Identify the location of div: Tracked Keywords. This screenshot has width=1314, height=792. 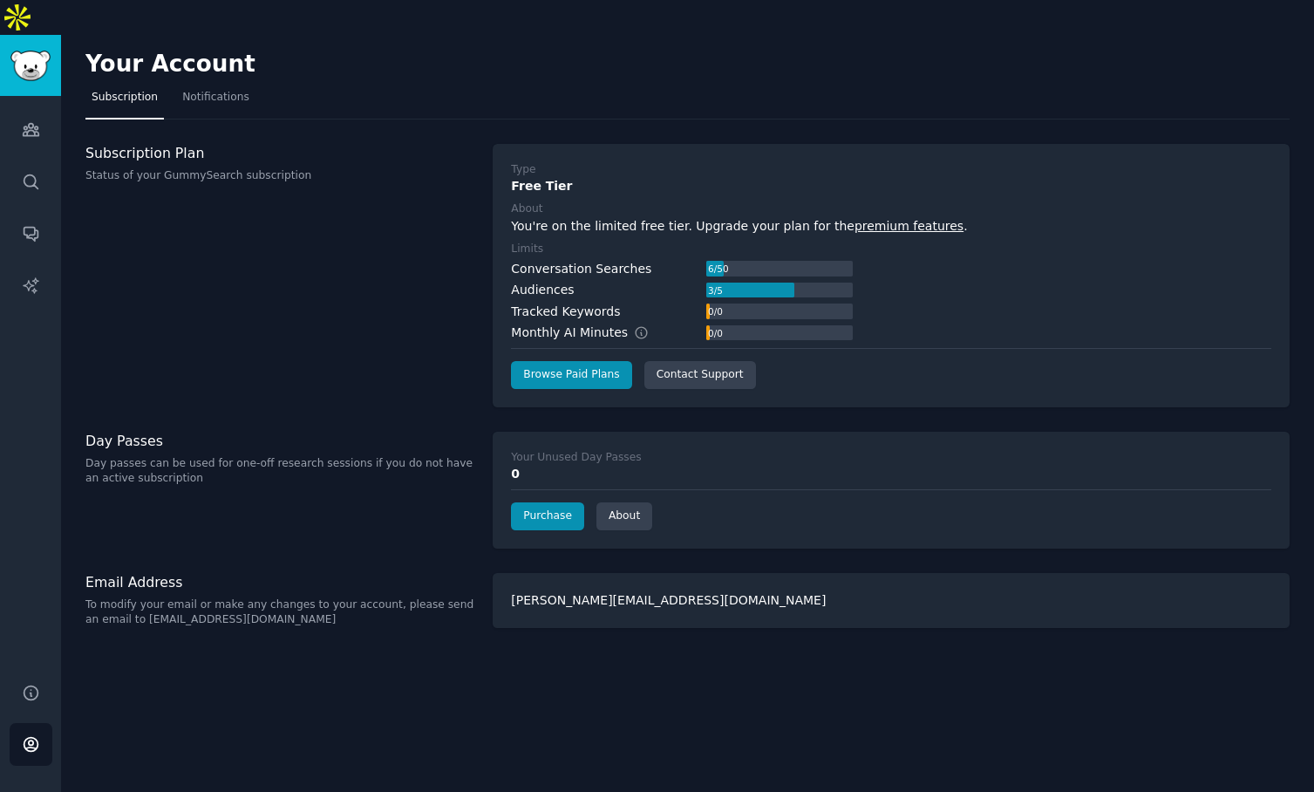
(565, 311).